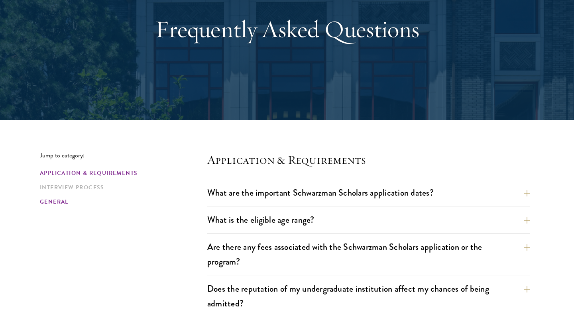  I want to click on button: Are there any fees associated with the Schwarzman Scholars application or the program?, so click(369, 254).